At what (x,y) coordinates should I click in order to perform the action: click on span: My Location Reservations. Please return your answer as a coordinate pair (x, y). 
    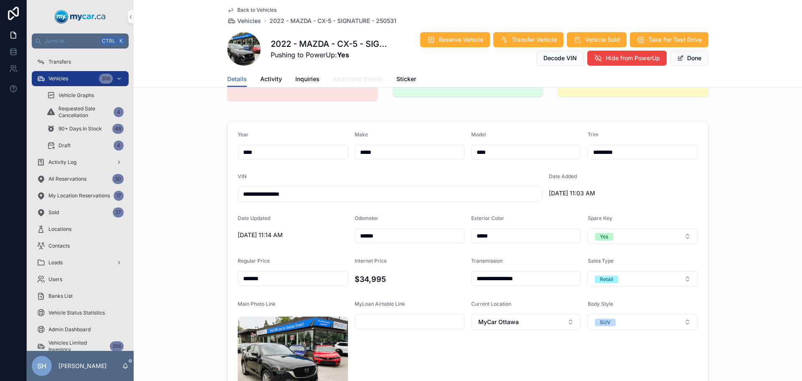
    Looking at the image, I should click on (79, 196).